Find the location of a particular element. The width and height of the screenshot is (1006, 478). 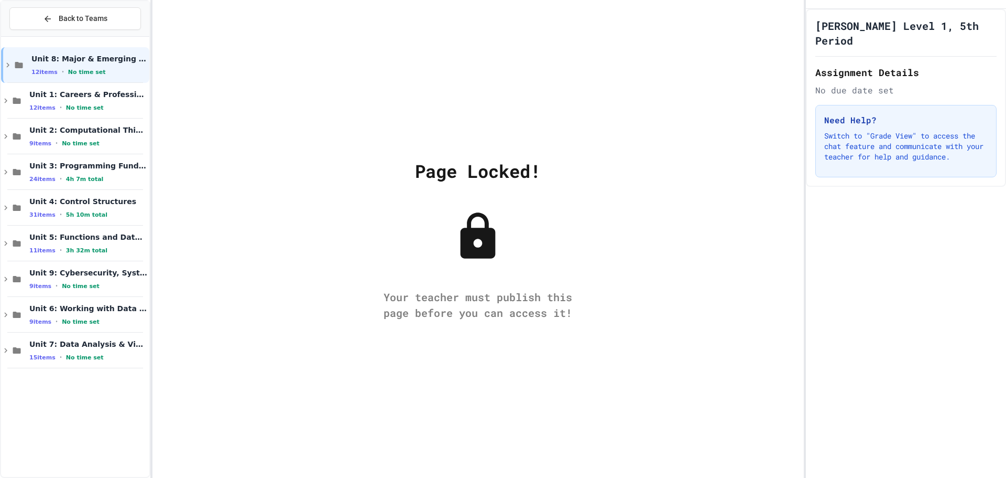

div: Your teacher must publish this page before you can access it! is located at coordinates (478, 305).